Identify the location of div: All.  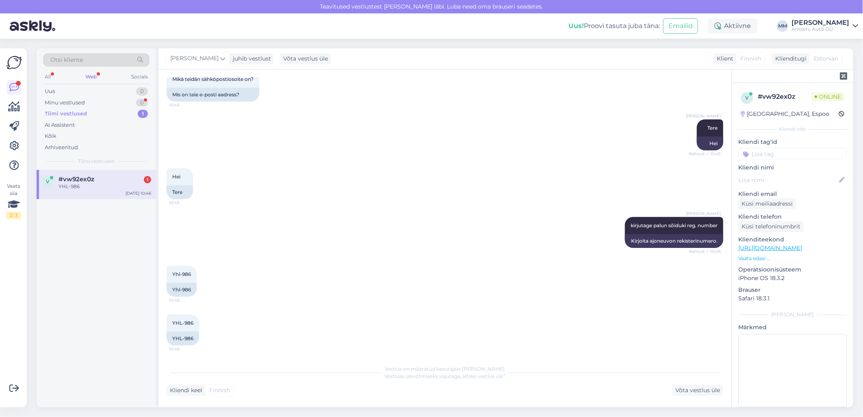
(48, 77).